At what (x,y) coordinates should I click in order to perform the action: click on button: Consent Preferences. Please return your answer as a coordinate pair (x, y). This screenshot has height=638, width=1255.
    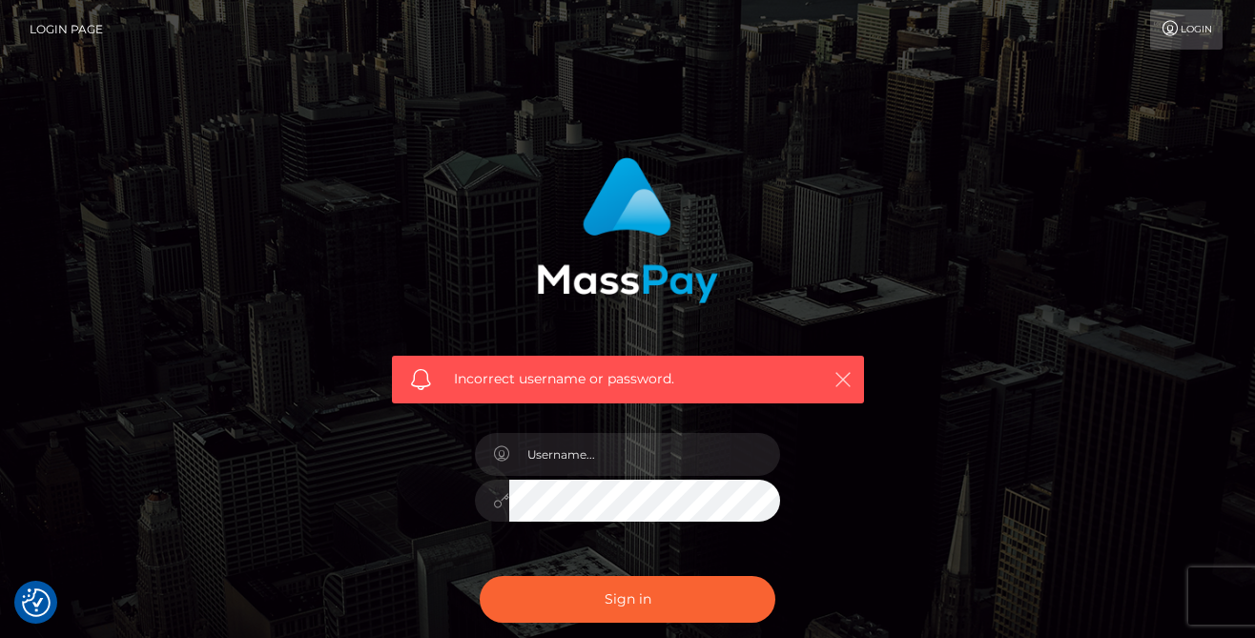
    Looking at the image, I should click on (36, 603).